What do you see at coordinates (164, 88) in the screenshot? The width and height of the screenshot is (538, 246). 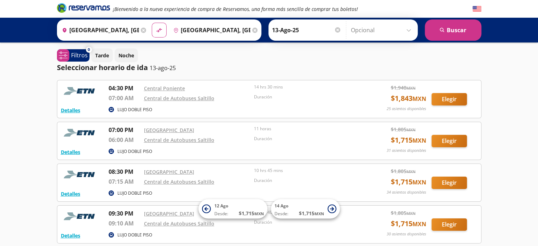 I see `a: Central Poniente` at bounding box center [164, 88].